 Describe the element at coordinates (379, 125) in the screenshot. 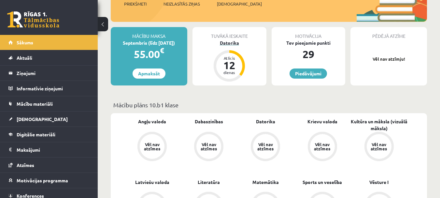

I see `a: Kultūra un māksla (vizuālā māksla)` at that location.